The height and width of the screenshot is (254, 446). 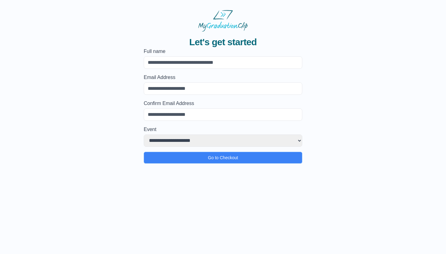 I want to click on img: MyGraduationClip, so click(x=223, y=21).